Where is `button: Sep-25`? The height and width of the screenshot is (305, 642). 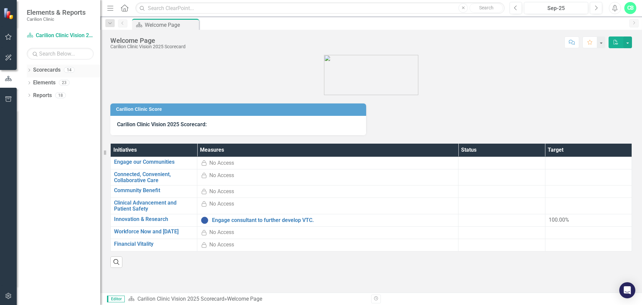 button: Sep-25 is located at coordinates (556, 8).